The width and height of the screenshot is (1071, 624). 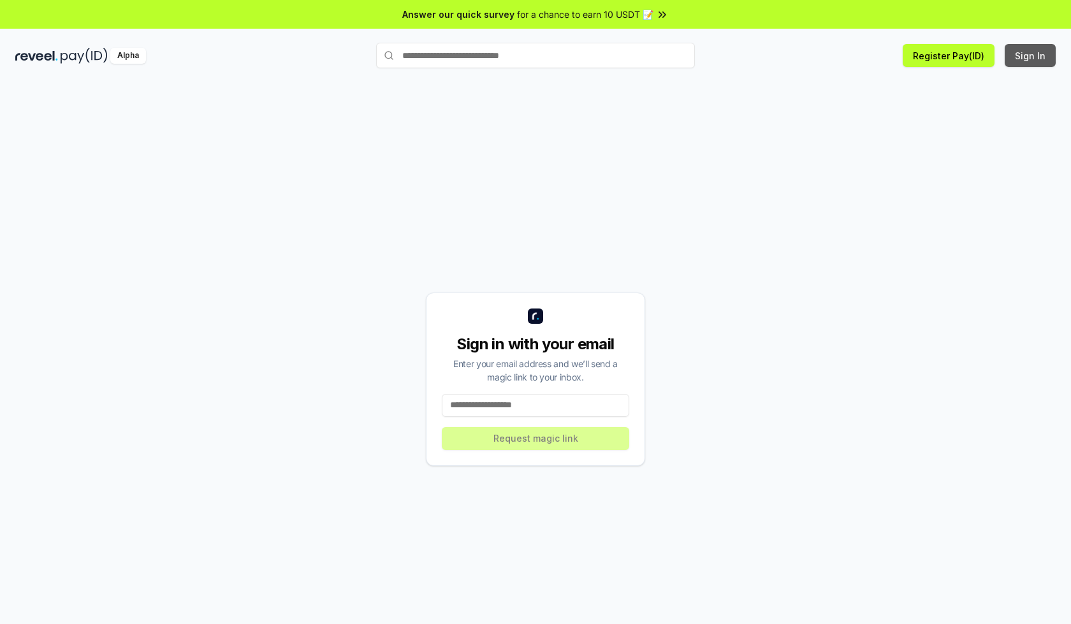 I want to click on span: for a chance to earn 10 USDT 📝, so click(x=585, y=14).